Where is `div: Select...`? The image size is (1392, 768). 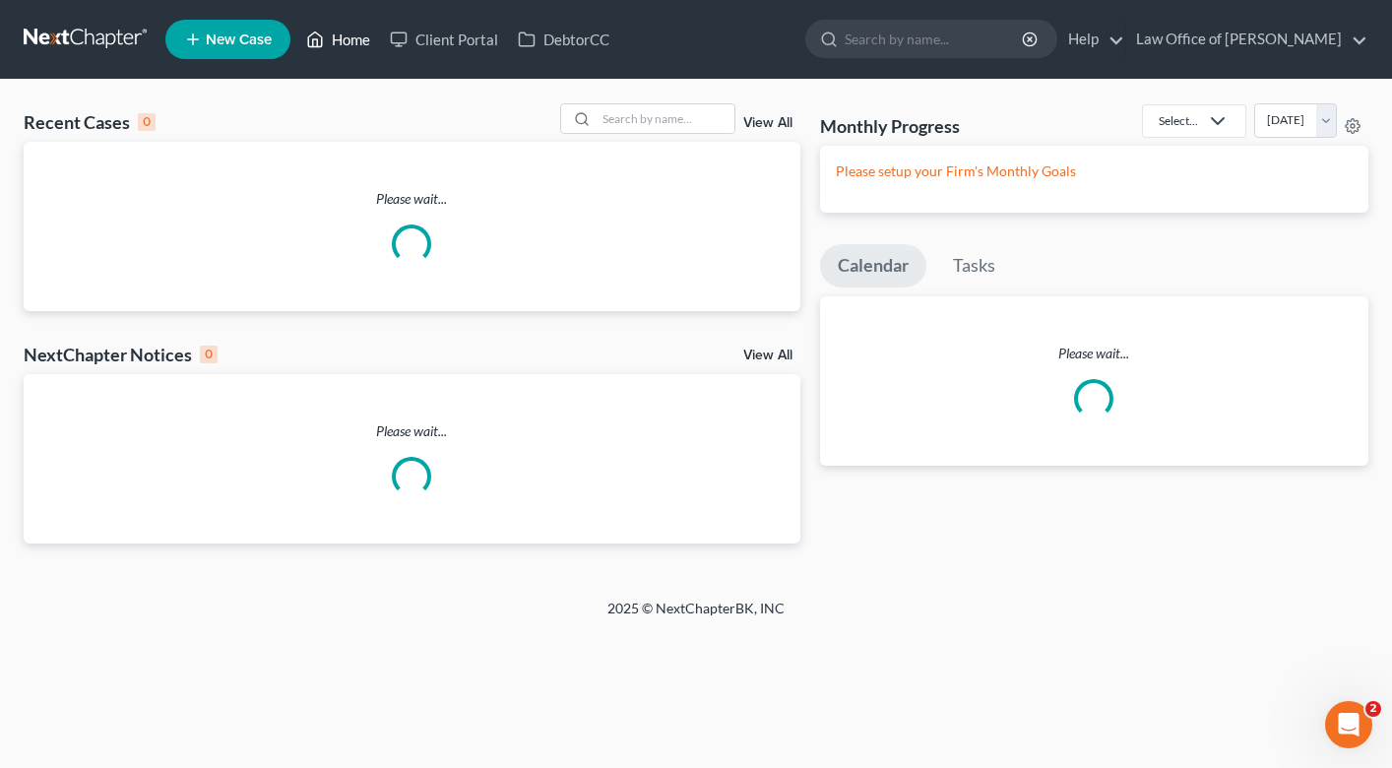
div: Select... is located at coordinates (1178, 120).